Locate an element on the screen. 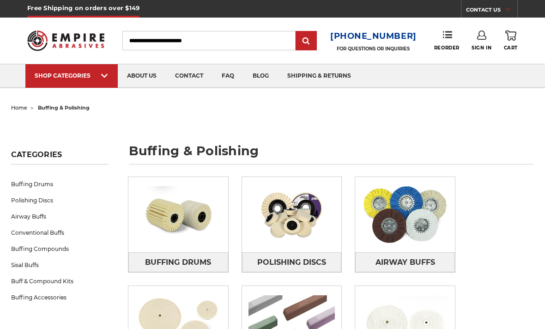  img: Buffing Drums is located at coordinates (178, 214).